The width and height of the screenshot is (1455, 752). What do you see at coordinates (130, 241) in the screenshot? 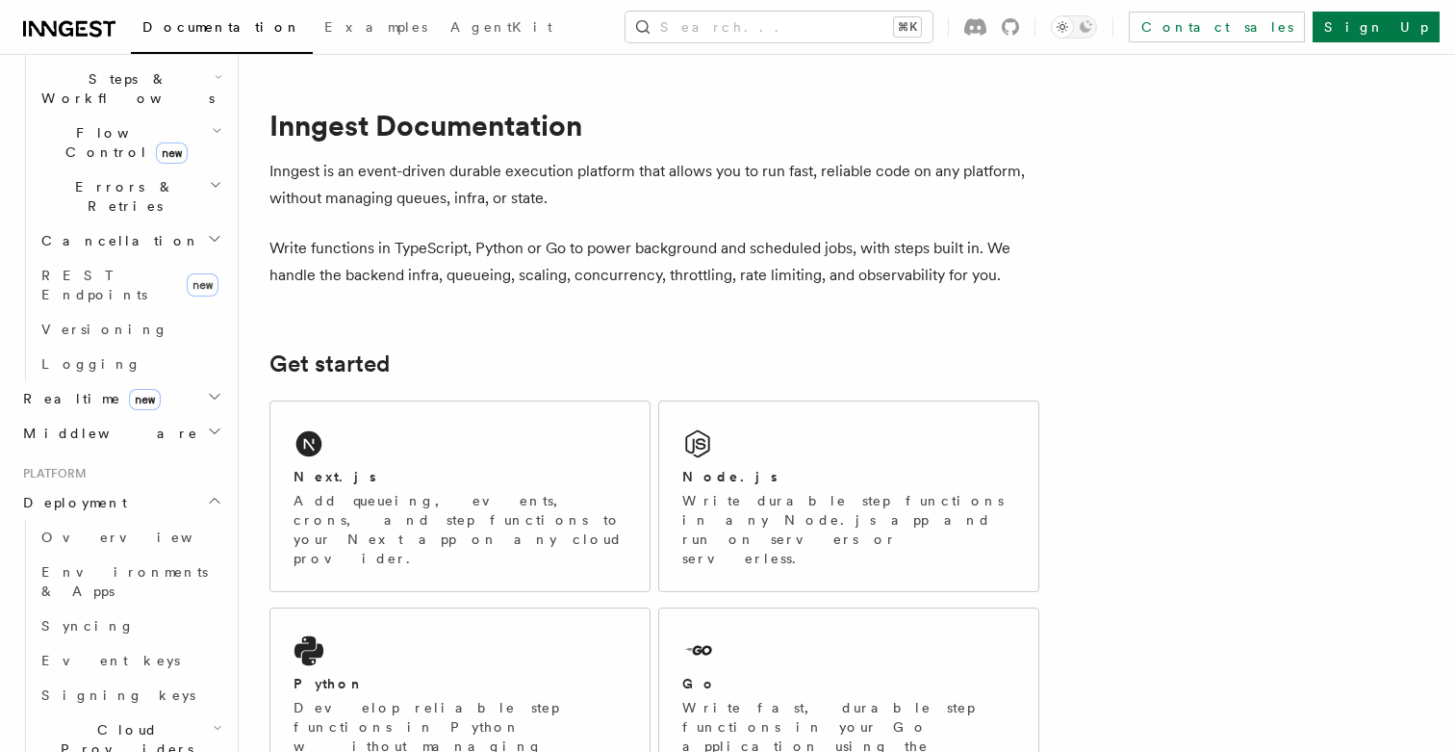
I see `button: Cancellation` at bounding box center [130, 241].